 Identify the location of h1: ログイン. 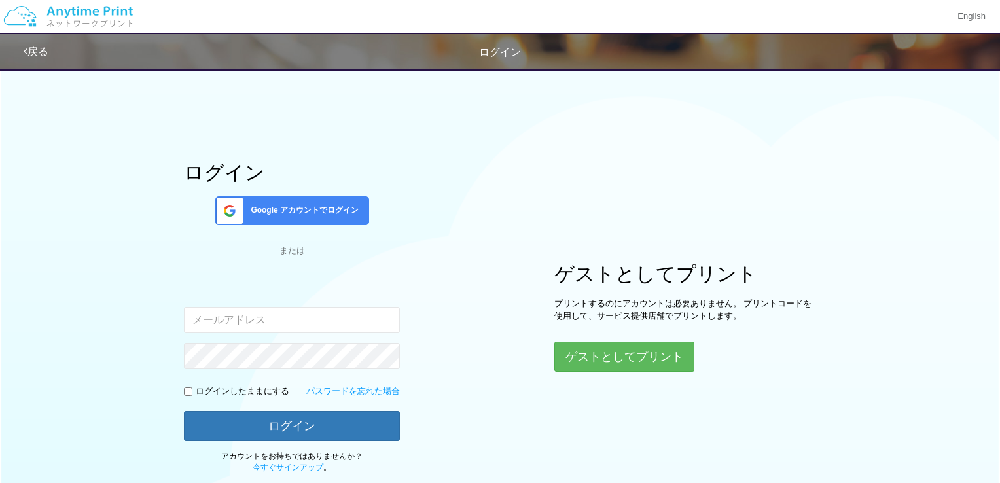
(292, 172).